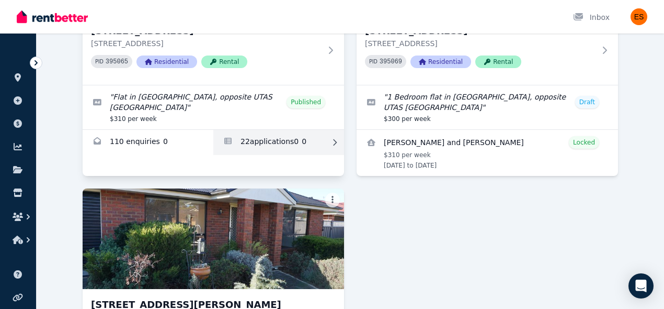  What do you see at coordinates (148, 142) in the screenshot?
I see `a: Enquiries for Unit 2/55 Invermay Rd, Invermay` at bounding box center [148, 142].